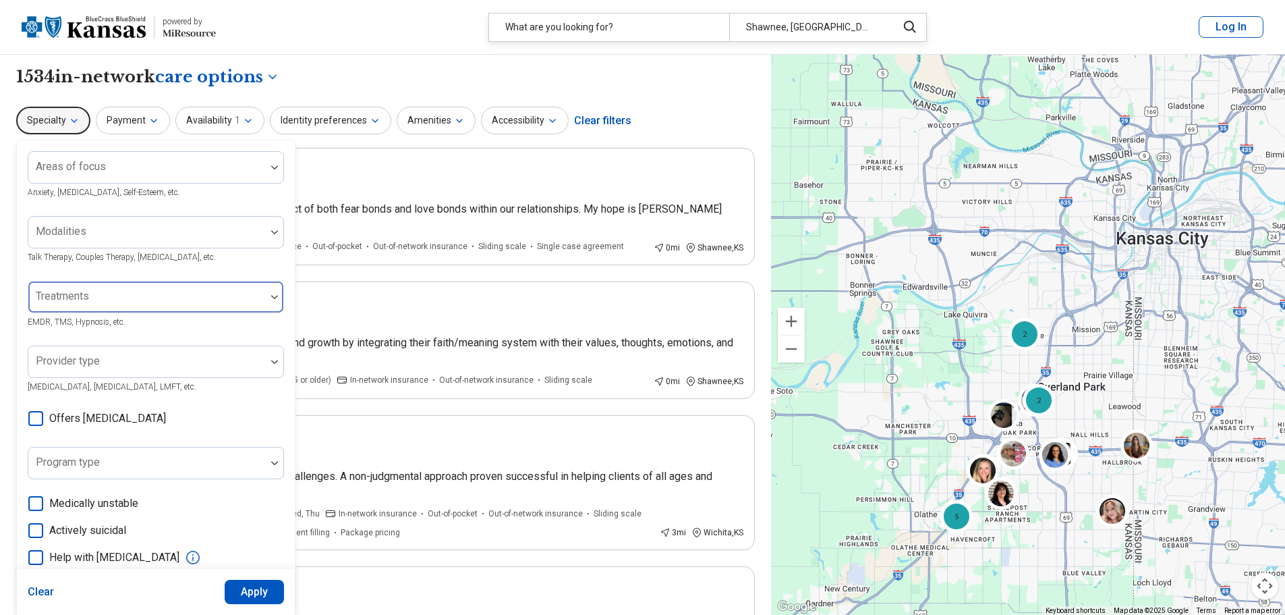  What do you see at coordinates (1206, 610) in the screenshot?
I see `a: Terms (opens in new tab)` at bounding box center [1206, 610].